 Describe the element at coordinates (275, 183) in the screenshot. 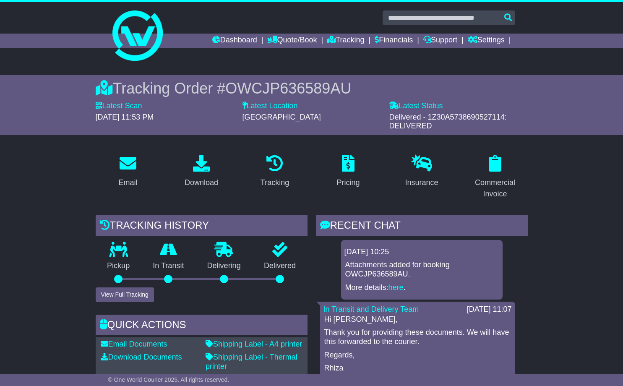

I see `div: Tracking` at that location.